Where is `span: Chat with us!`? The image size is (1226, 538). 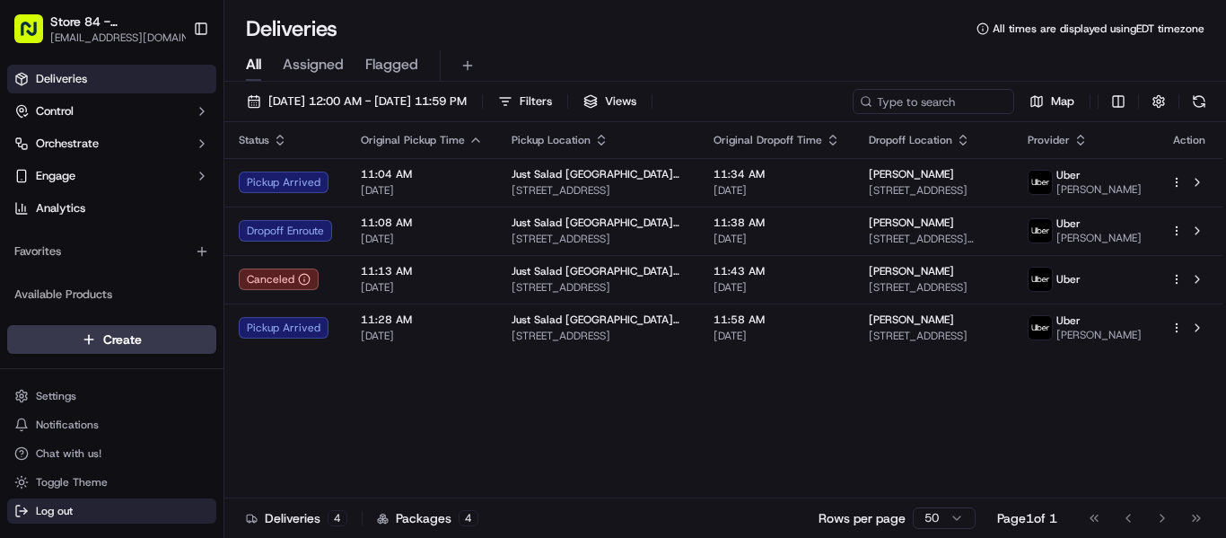 span: Chat with us! is located at coordinates (68, 453).